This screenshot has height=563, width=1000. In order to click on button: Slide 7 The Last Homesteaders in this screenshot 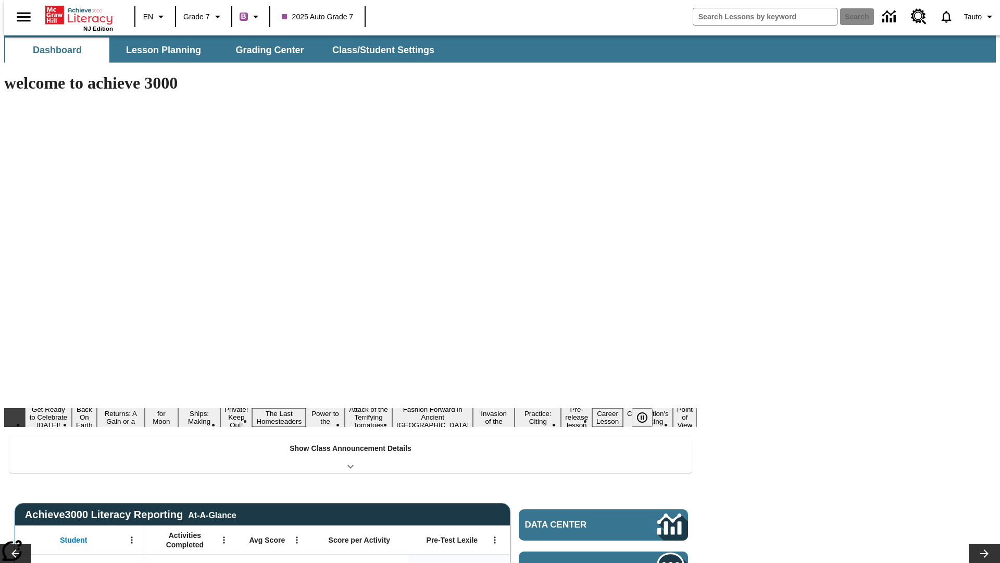, I will do `click(279, 417)`.